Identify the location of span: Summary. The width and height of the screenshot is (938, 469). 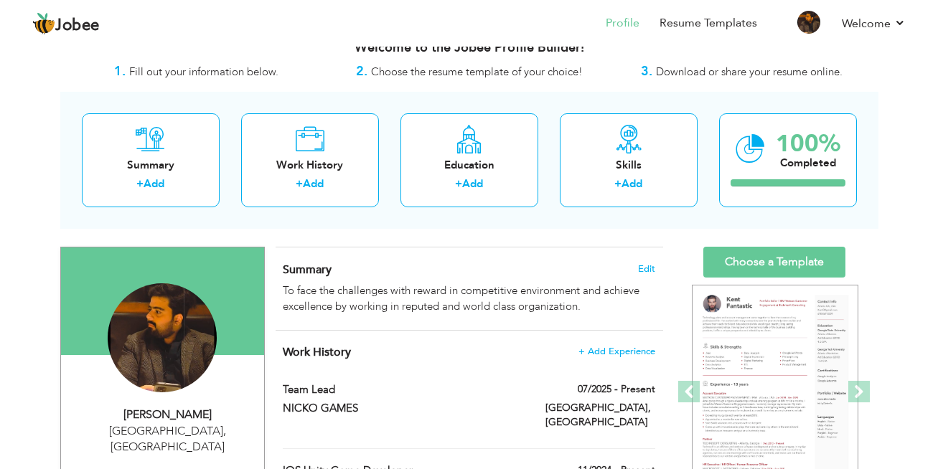
(307, 270).